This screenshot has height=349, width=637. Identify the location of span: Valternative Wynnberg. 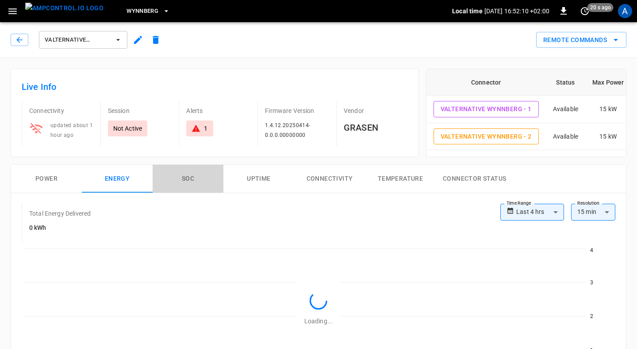
(77, 40).